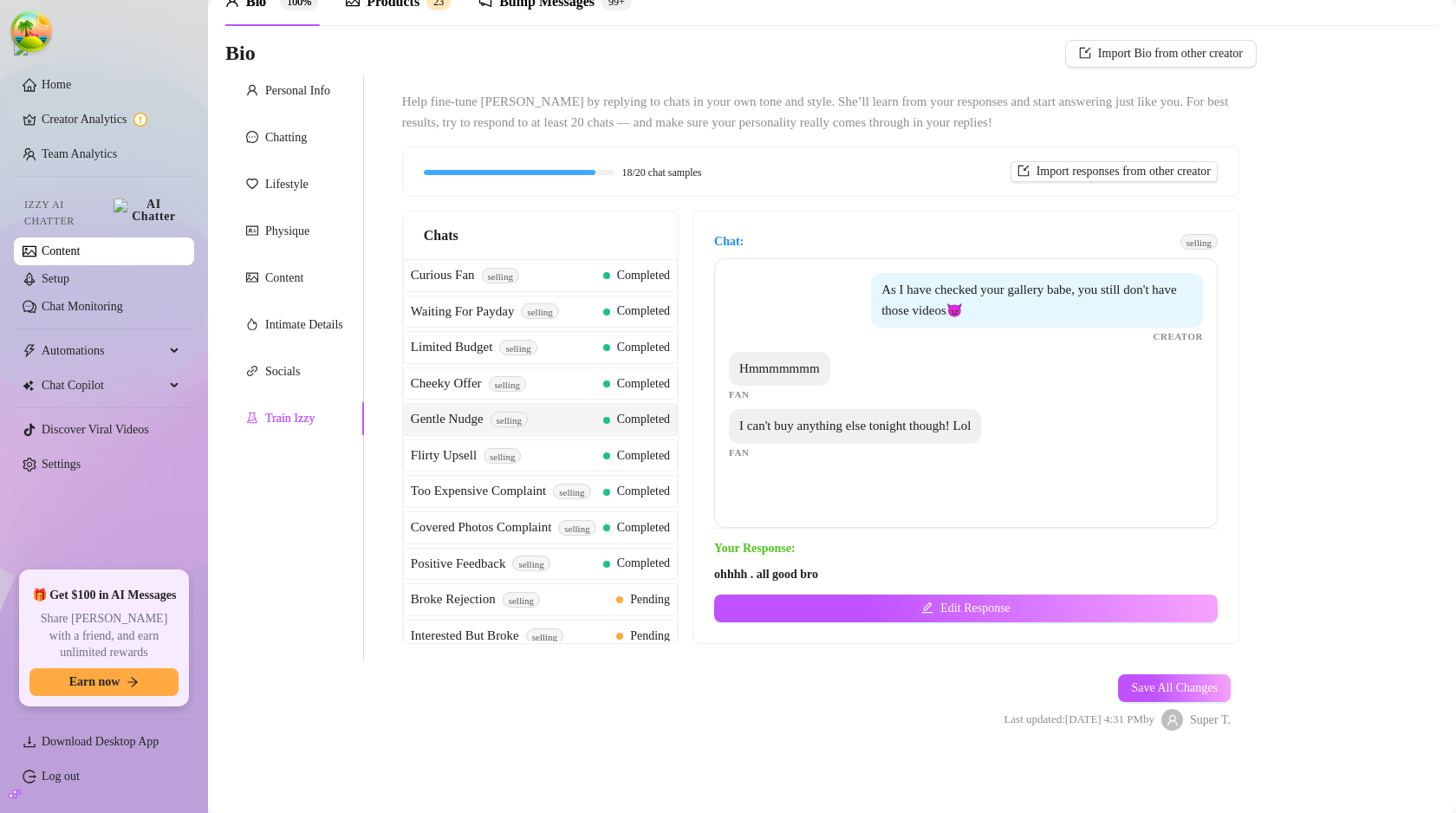 The image size is (1456, 813). Describe the element at coordinates (287, 231) in the screenshot. I see `div: Physique` at that location.